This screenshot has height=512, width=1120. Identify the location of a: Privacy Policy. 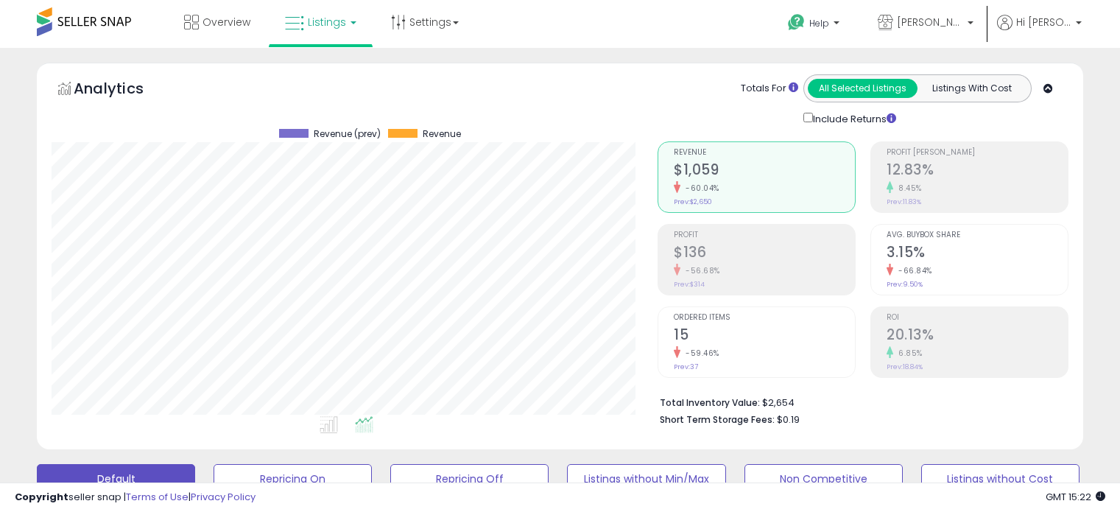
(223, 496).